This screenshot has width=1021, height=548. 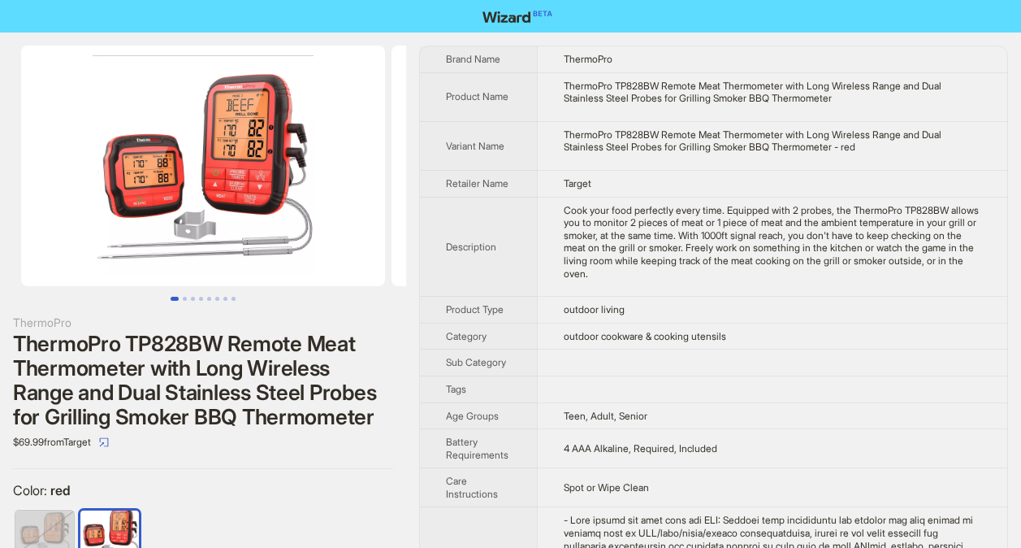 What do you see at coordinates (175, 298) in the screenshot?
I see `button: Go to slide 1` at bounding box center [175, 298].